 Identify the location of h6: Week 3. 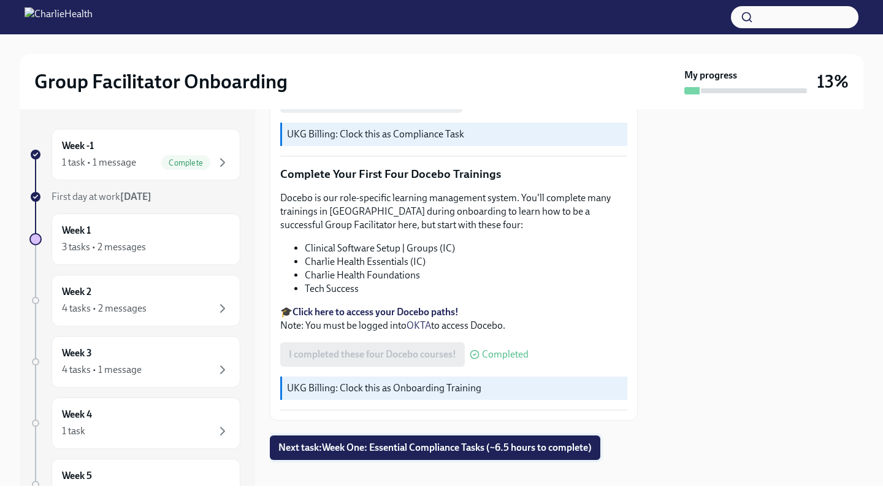
(77, 353).